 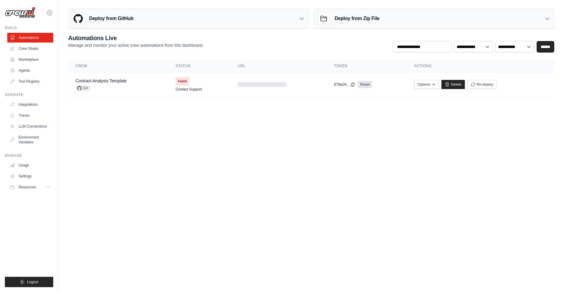 I want to click on a: Usage, so click(x=30, y=165).